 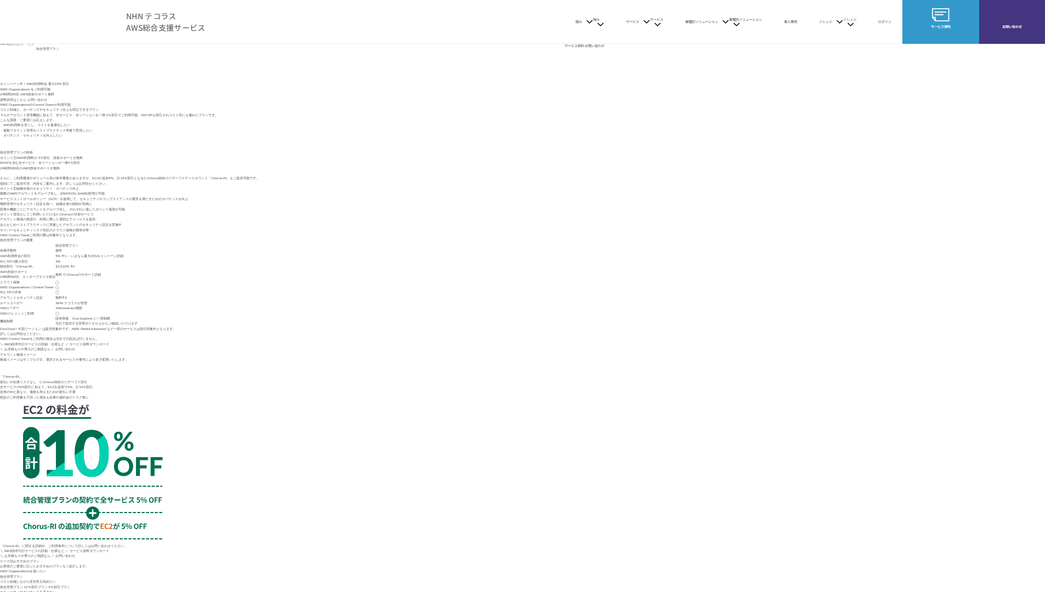 I want to click on td: EC2, so click(x=97, y=267).